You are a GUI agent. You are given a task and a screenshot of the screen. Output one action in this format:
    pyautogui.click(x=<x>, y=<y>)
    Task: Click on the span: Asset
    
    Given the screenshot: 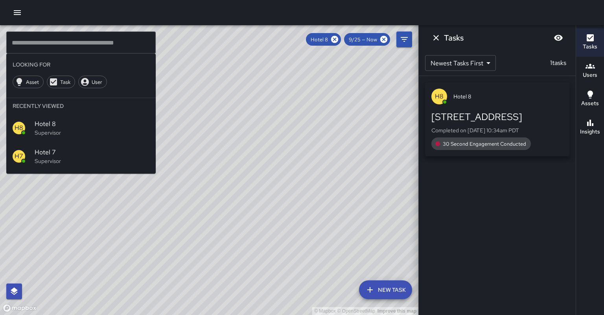 What is the action you would take?
    pyautogui.click(x=32, y=82)
    